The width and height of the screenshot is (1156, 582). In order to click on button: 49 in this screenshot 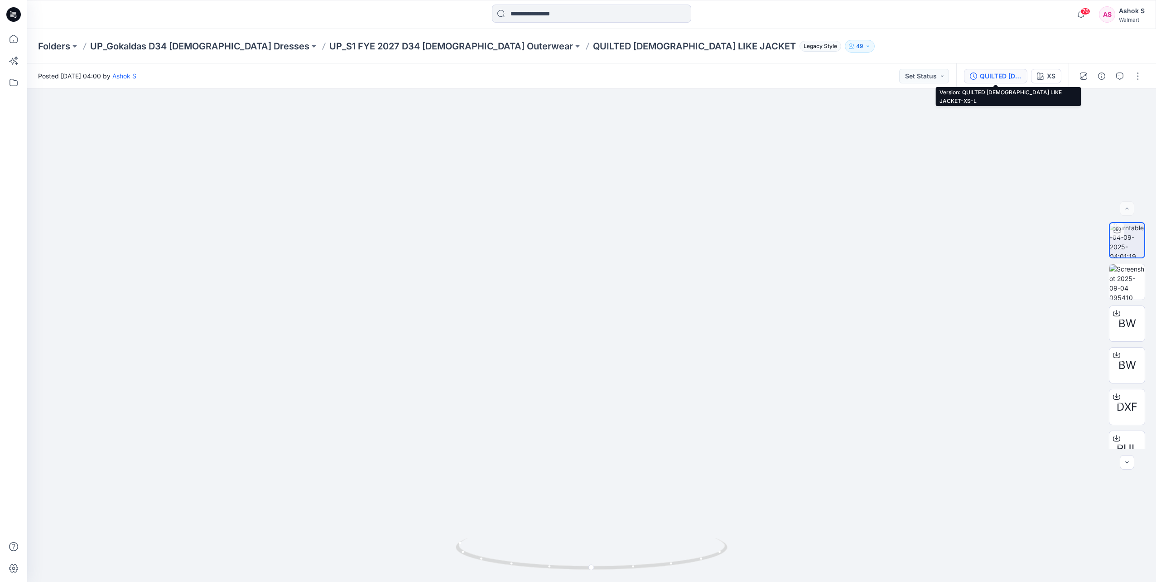, I will do `click(860, 46)`.